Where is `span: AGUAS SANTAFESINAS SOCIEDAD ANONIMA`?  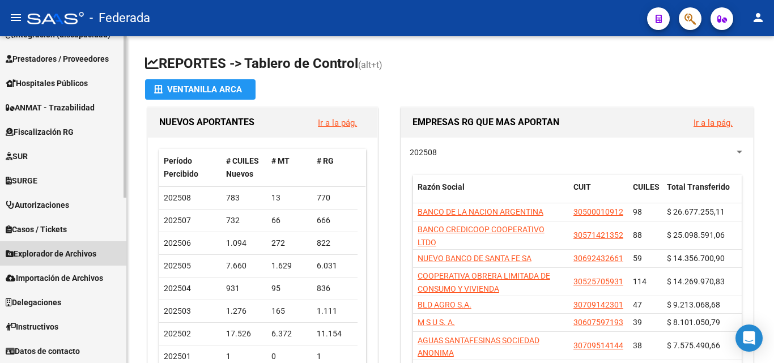 span: AGUAS SANTAFESINAS SOCIEDAD ANONIMA is located at coordinates (478, 347).